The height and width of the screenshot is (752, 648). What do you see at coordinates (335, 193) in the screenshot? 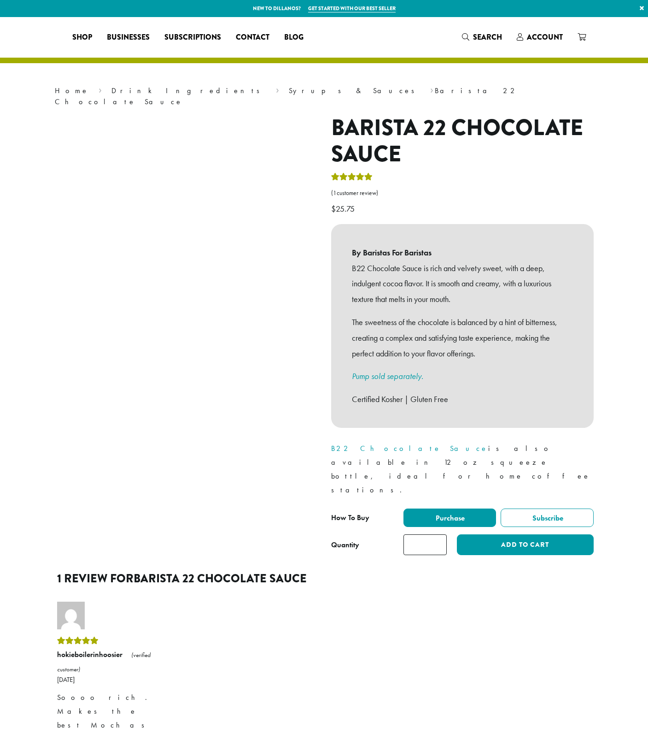
I see `span: 1` at bounding box center [335, 193].